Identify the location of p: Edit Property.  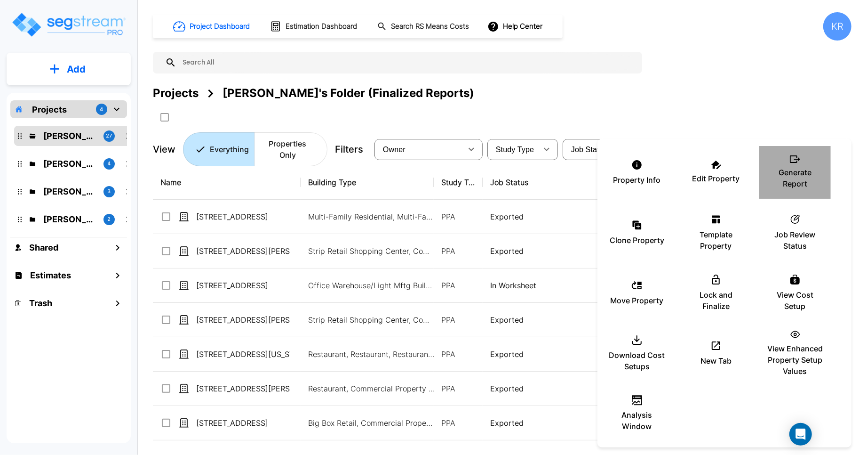
(716, 178).